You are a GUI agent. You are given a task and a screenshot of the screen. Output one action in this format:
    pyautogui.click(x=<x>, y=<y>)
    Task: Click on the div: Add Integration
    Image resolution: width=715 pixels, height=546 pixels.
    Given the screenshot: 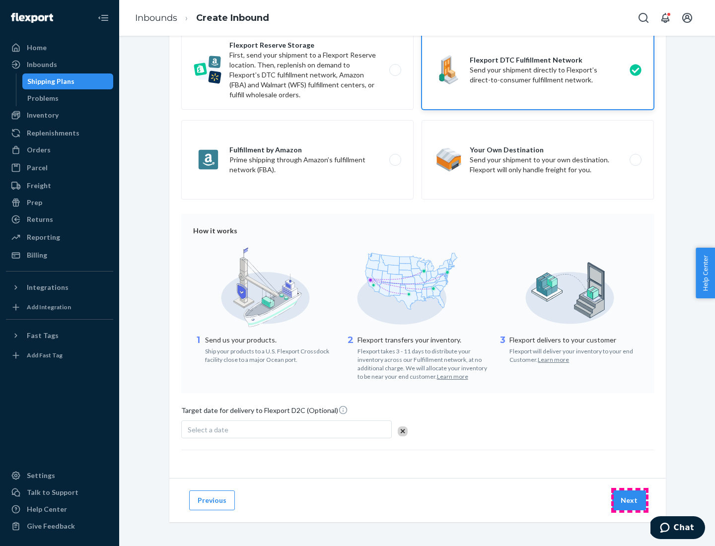 What is the action you would take?
    pyautogui.click(x=49, y=307)
    